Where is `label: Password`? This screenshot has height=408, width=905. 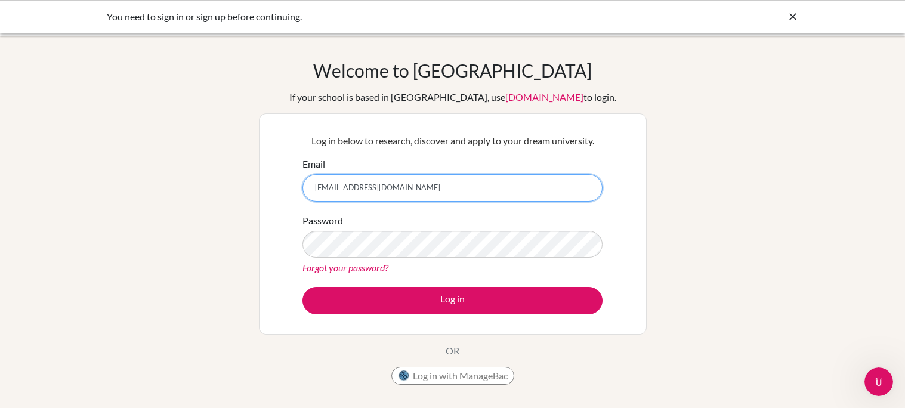 label: Password is located at coordinates (323, 221).